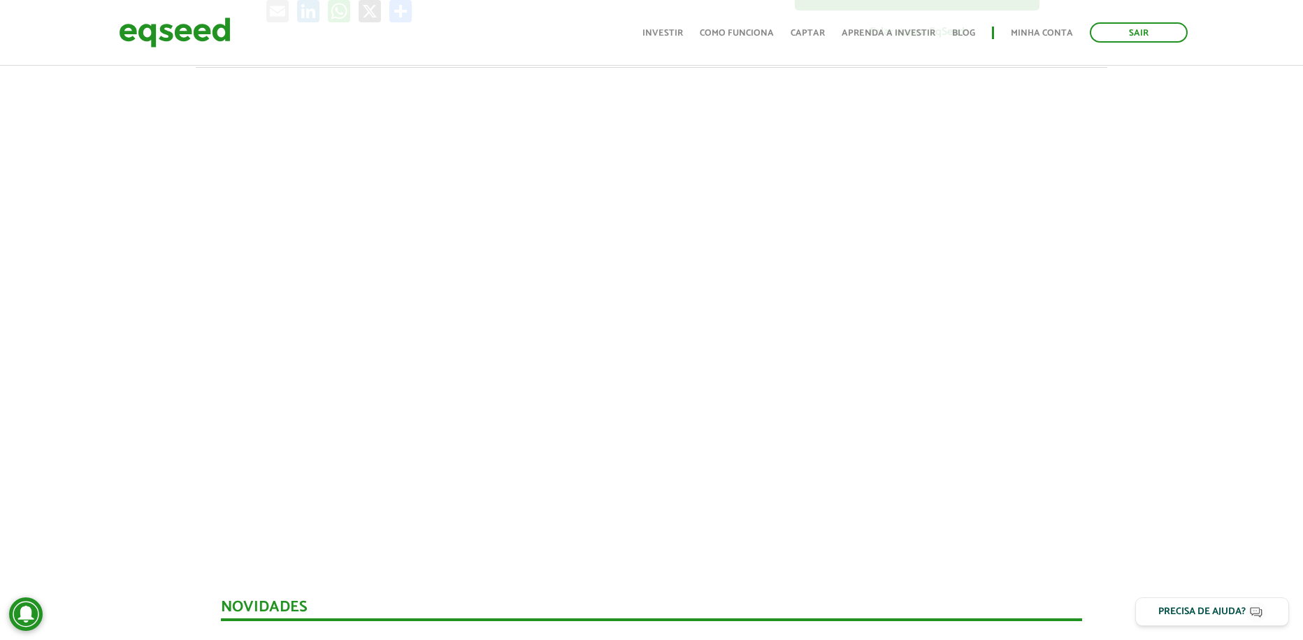 Image resolution: width=1303 pixels, height=640 pixels. What do you see at coordinates (662, 33) in the screenshot?
I see `a: Investir` at bounding box center [662, 33].